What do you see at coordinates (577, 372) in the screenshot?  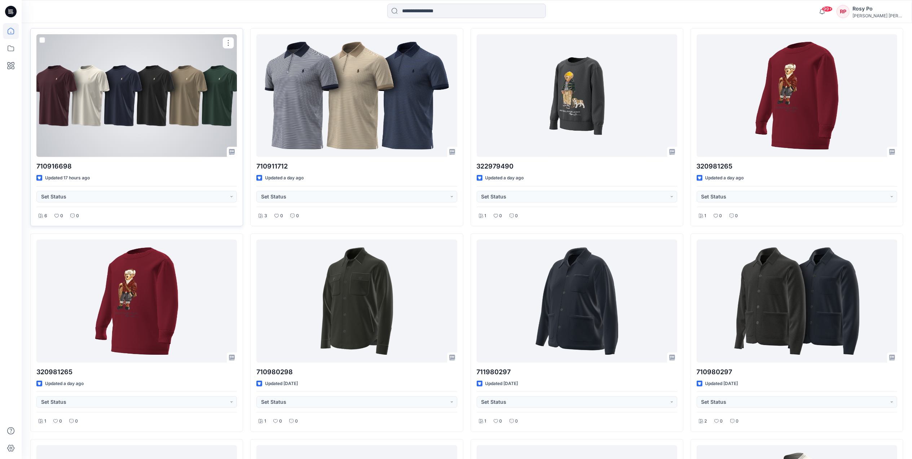 I see `p: 711980297` at bounding box center [577, 372].